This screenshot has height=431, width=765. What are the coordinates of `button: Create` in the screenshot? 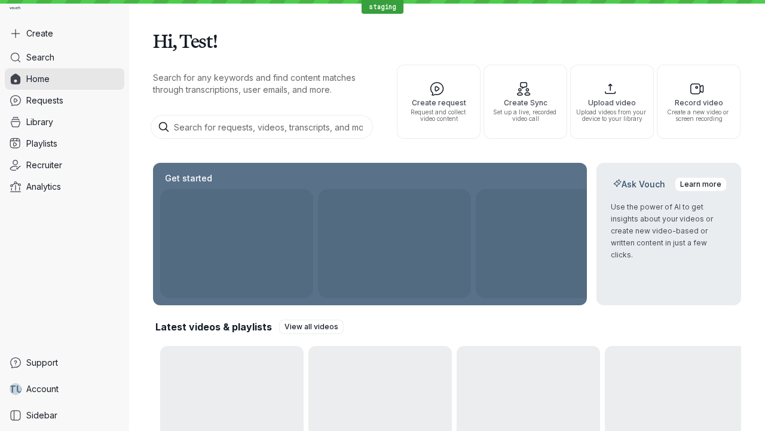 It's located at (65, 33).